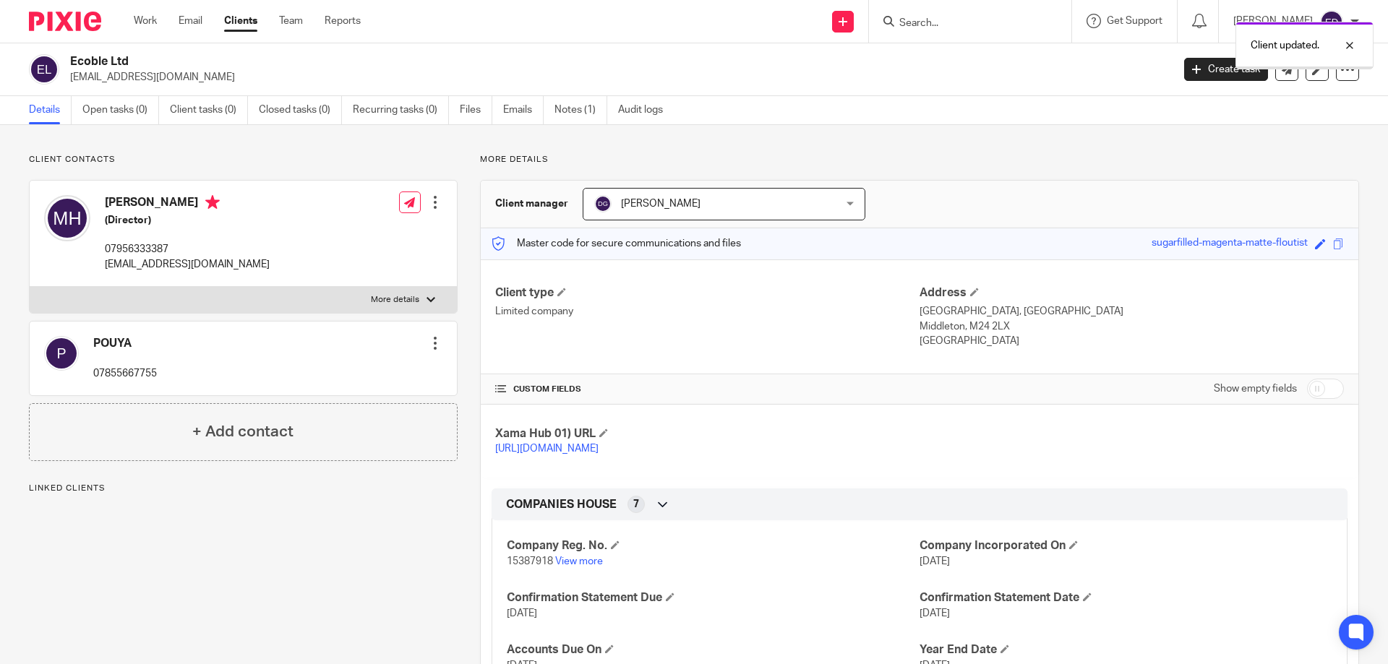  What do you see at coordinates (579, 562) in the screenshot?
I see `a: View more` at bounding box center [579, 562].